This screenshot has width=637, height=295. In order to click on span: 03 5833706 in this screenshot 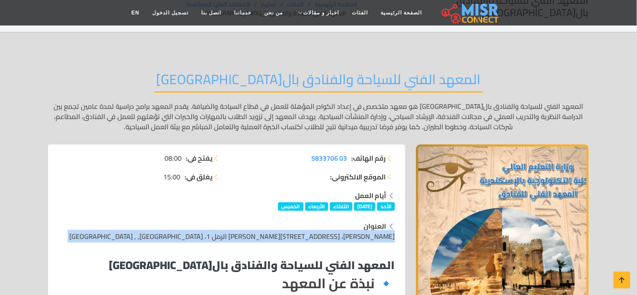, I will do `click(329, 158)`.